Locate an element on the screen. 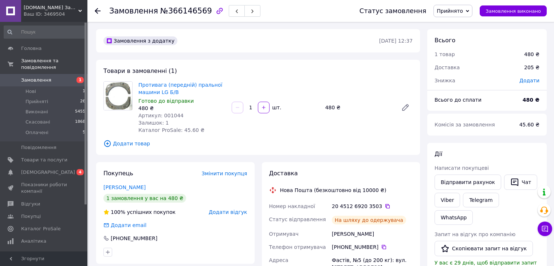  div: Ваш ID: 3469504 is located at coordinates (55, 14).